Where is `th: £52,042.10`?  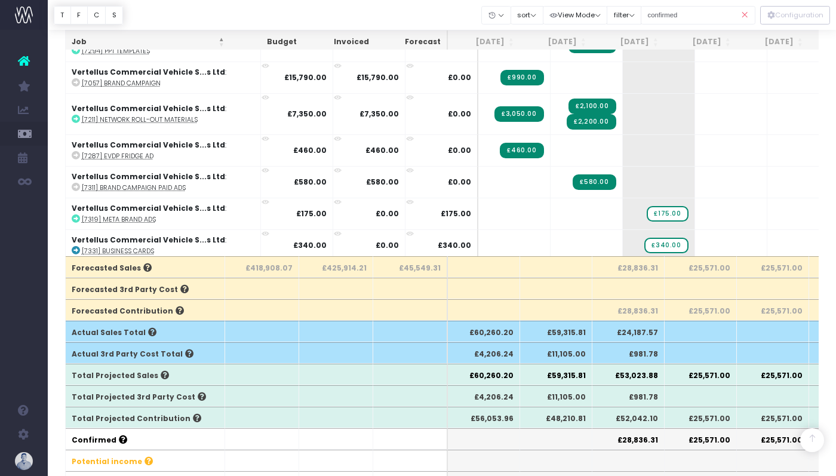
th: £52,042.10 is located at coordinates (628, 417).